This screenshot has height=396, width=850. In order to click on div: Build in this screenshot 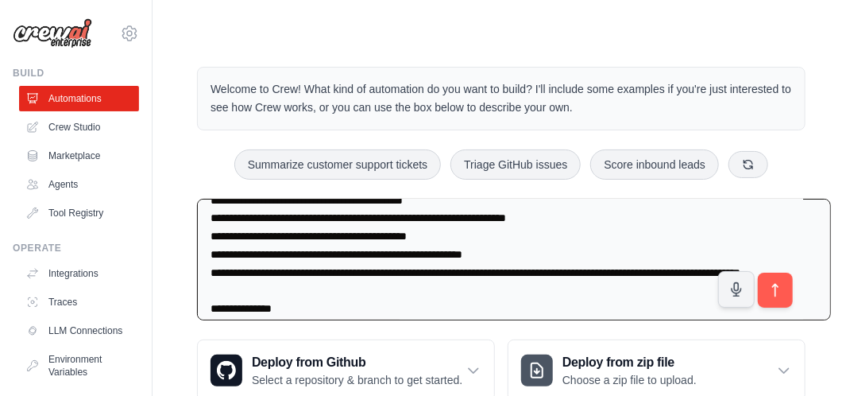, I will do `click(75, 73)`.